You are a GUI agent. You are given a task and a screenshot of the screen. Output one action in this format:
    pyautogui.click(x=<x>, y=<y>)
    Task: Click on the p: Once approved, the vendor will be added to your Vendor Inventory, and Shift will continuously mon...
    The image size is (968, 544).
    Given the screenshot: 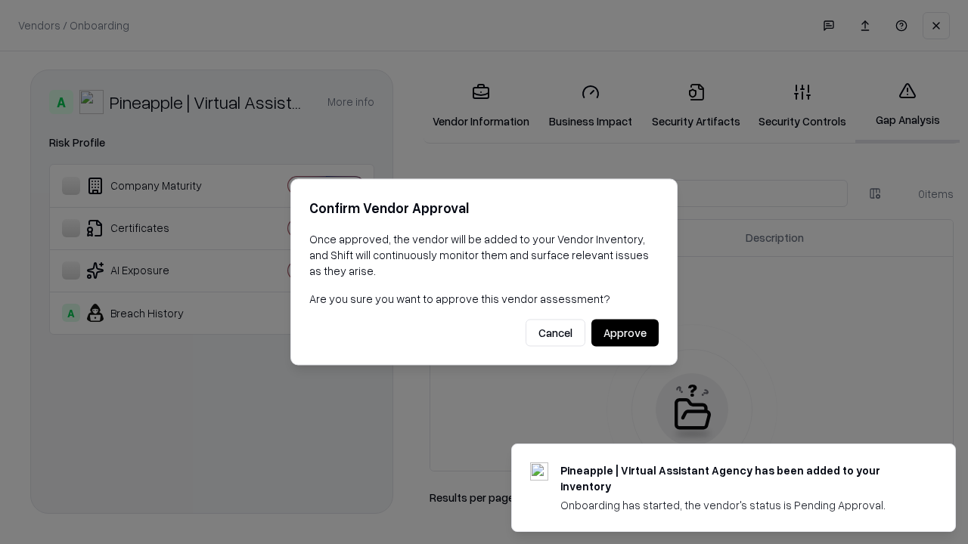 What is the action you would take?
    pyautogui.click(x=484, y=255)
    